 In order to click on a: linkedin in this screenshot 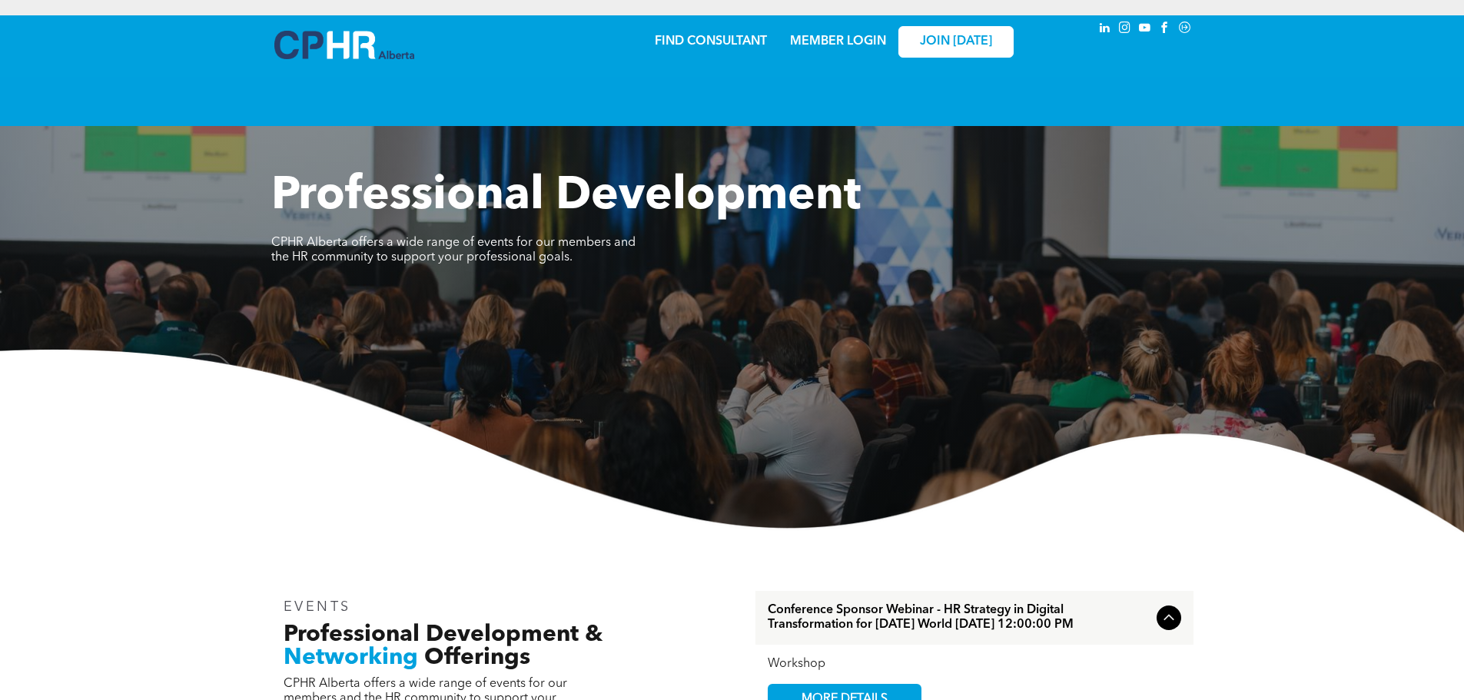, I will do `click(1105, 29)`.